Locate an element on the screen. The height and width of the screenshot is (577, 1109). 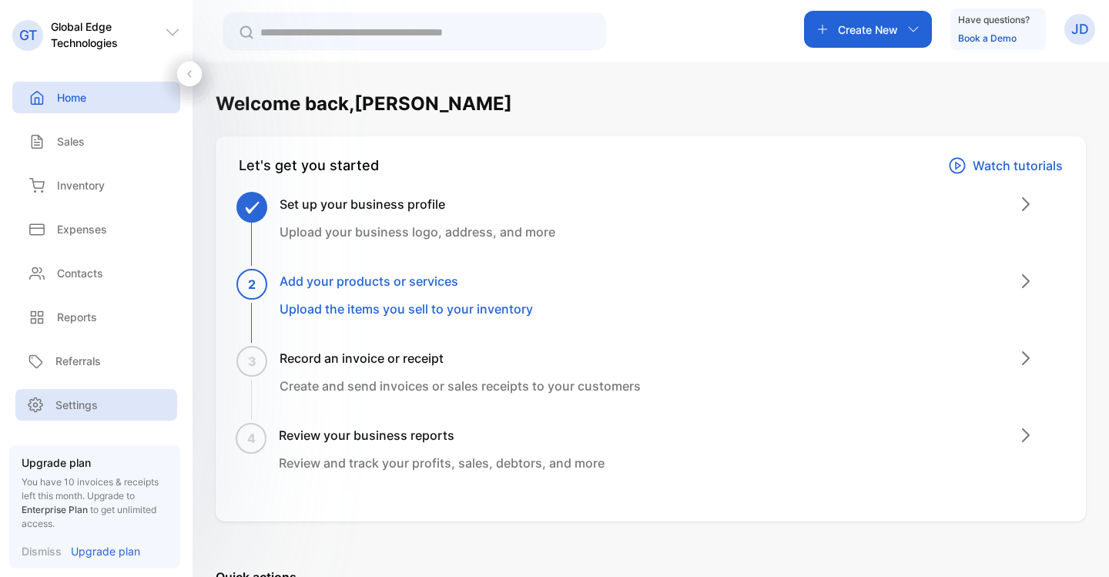
span: 2 is located at coordinates (252, 284).